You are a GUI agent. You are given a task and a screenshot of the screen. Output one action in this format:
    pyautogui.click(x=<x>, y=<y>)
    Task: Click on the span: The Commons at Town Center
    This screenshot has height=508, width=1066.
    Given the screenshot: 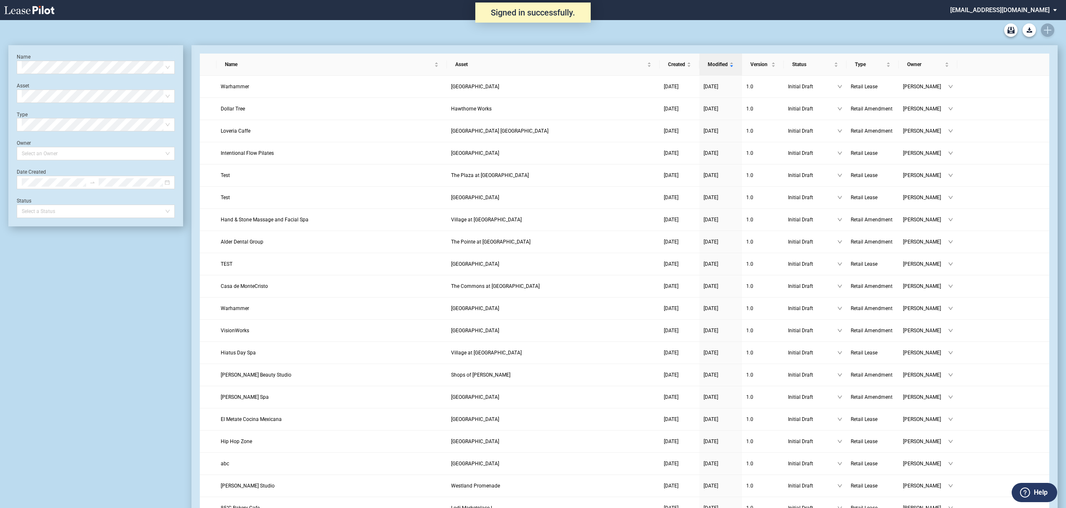 What is the action you would take?
    pyautogui.click(x=496, y=286)
    